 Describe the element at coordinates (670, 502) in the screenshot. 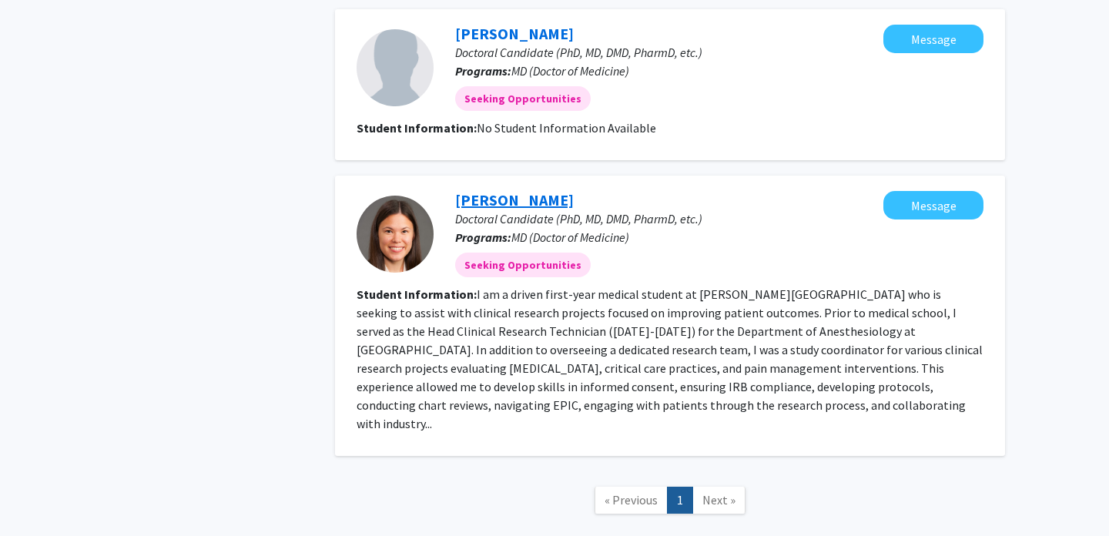

I see `nav: Page navigation` at that location.